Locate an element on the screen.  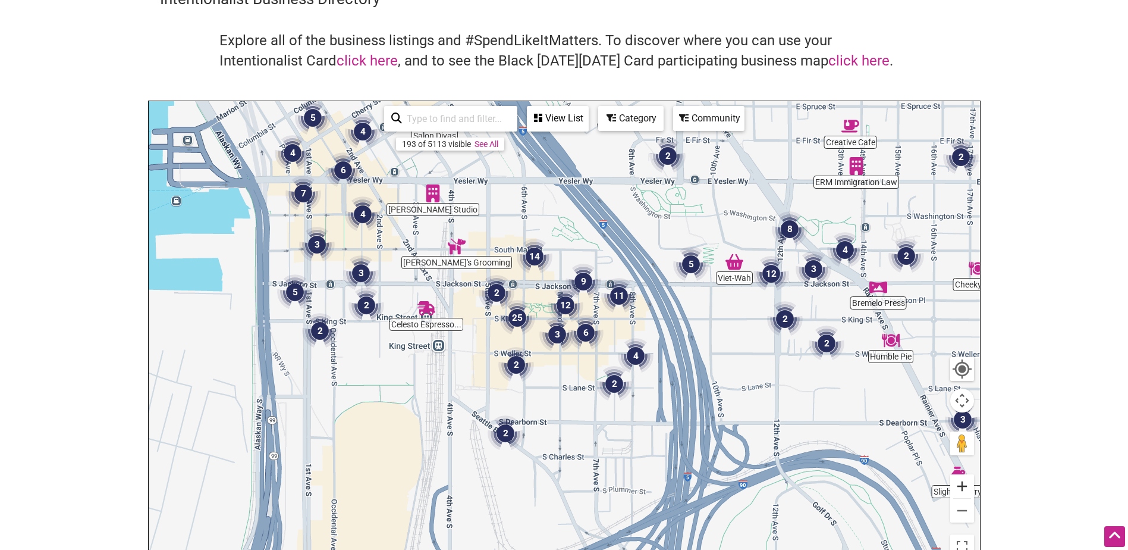
div: Category is located at coordinates (631, 118).